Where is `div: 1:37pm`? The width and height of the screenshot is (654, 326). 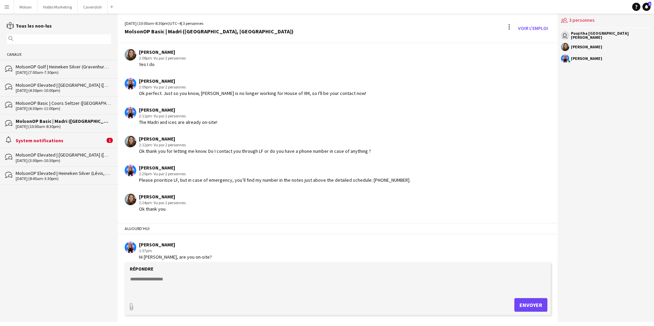 div: 1:37pm is located at coordinates (175, 251).